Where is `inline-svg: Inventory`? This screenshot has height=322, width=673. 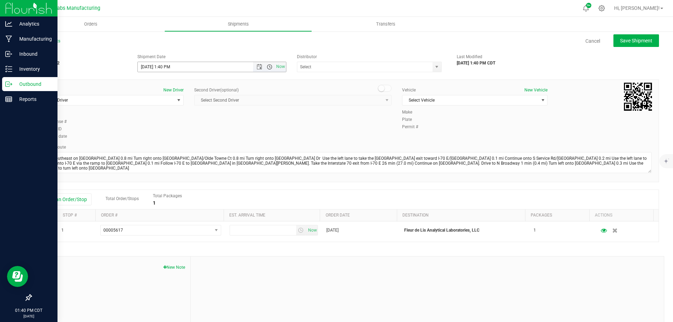
inline-svg: Inventory is located at coordinates (9, 69).